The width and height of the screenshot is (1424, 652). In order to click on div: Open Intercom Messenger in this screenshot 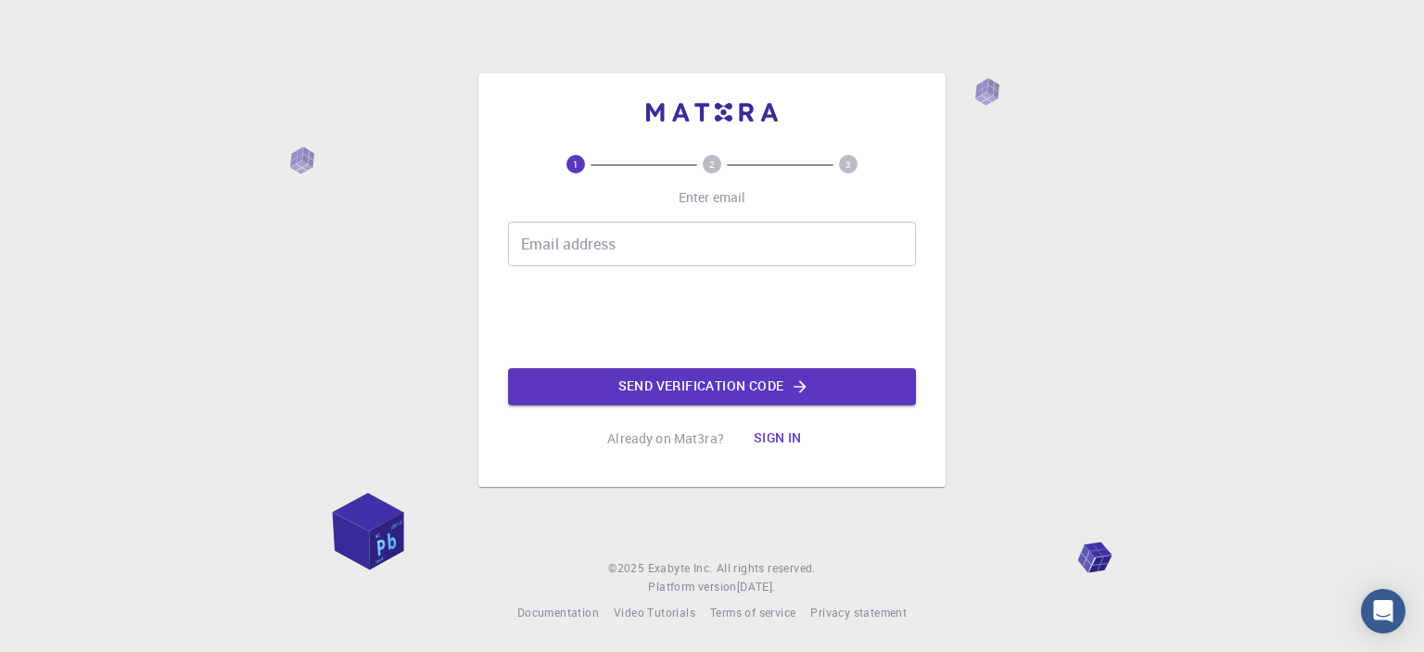, I will do `click(1383, 611)`.